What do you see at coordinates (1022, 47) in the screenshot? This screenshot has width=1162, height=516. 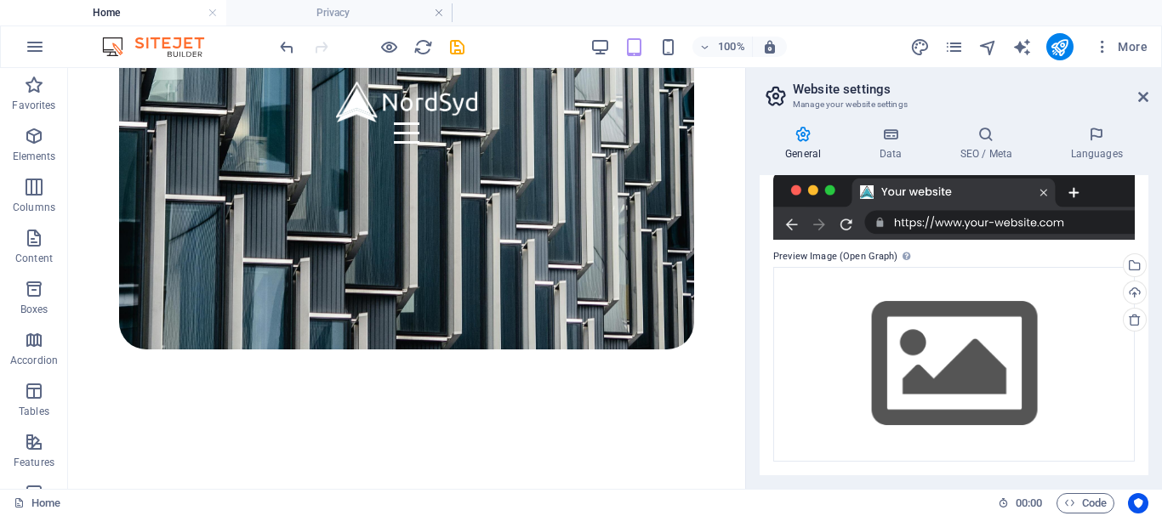 I see `button: text_generator` at bounding box center [1022, 47].